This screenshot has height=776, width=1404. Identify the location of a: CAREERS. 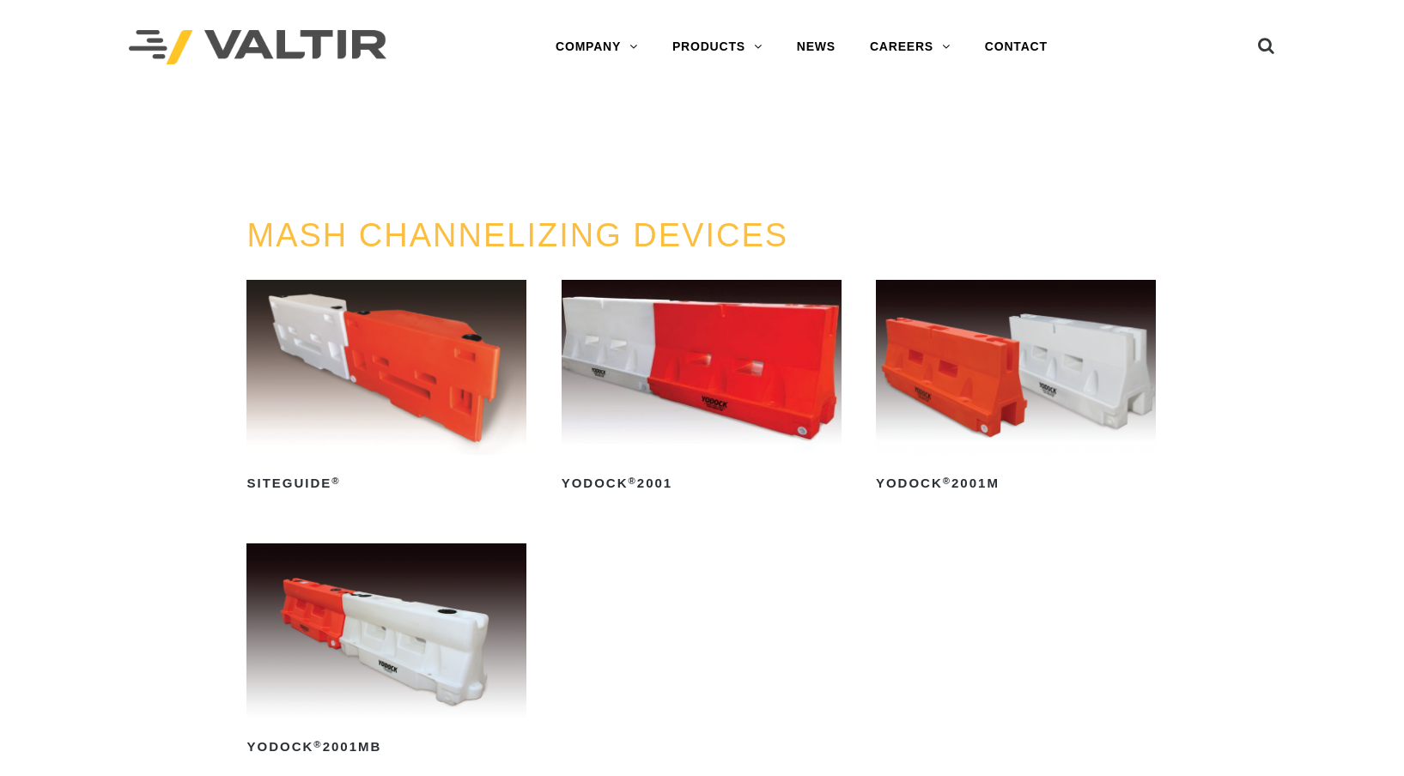
(910, 47).